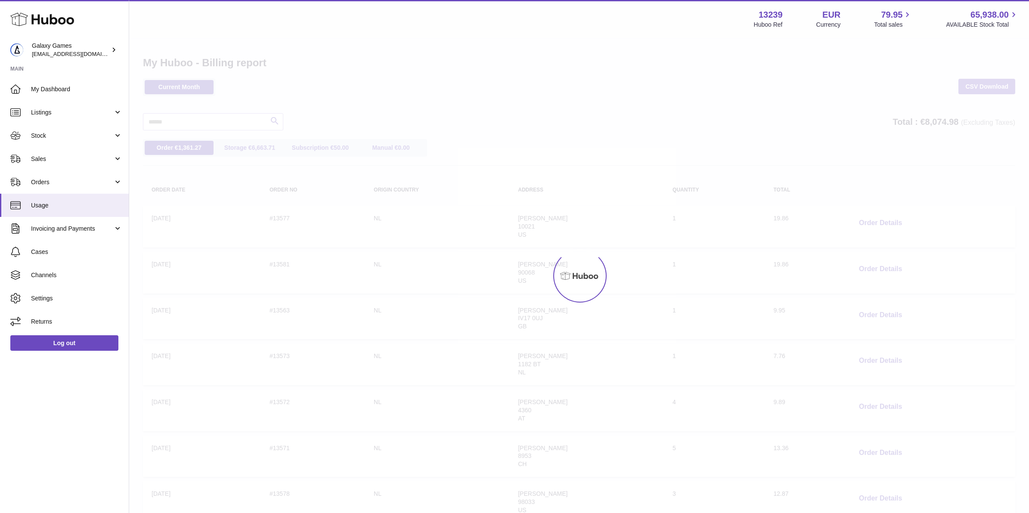 The height and width of the screenshot is (513, 1029). Describe the element at coordinates (72, 136) in the screenshot. I see `span: Stock` at that location.